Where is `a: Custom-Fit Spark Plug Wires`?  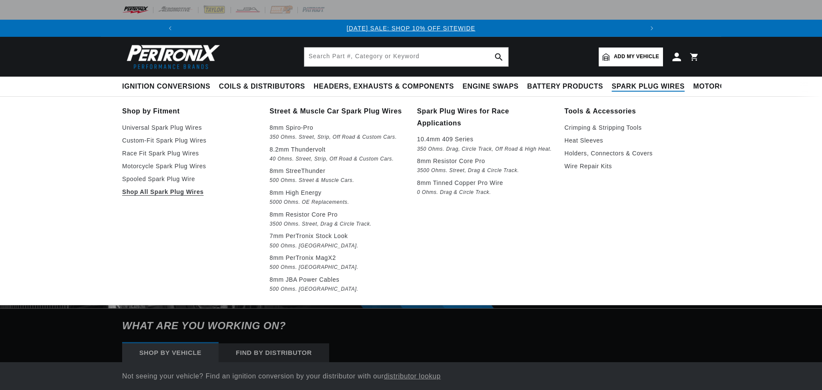
a: Custom-Fit Spark Plug Wires is located at coordinates (190, 140).